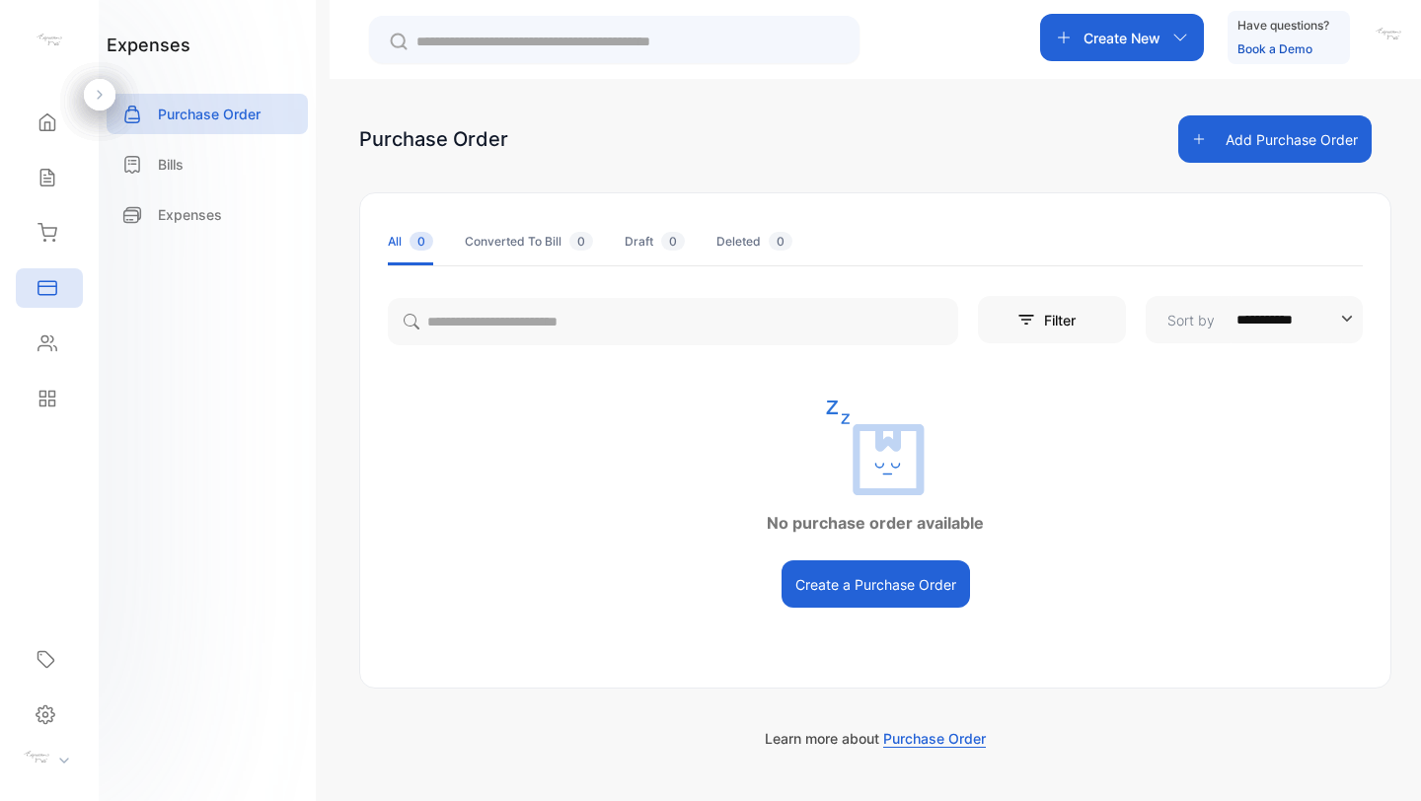 Image resolution: width=1421 pixels, height=801 pixels. What do you see at coordinates (1283, 26) in the screenshot?
I see `p: Have questions?` at bounding box center [1283, 26].